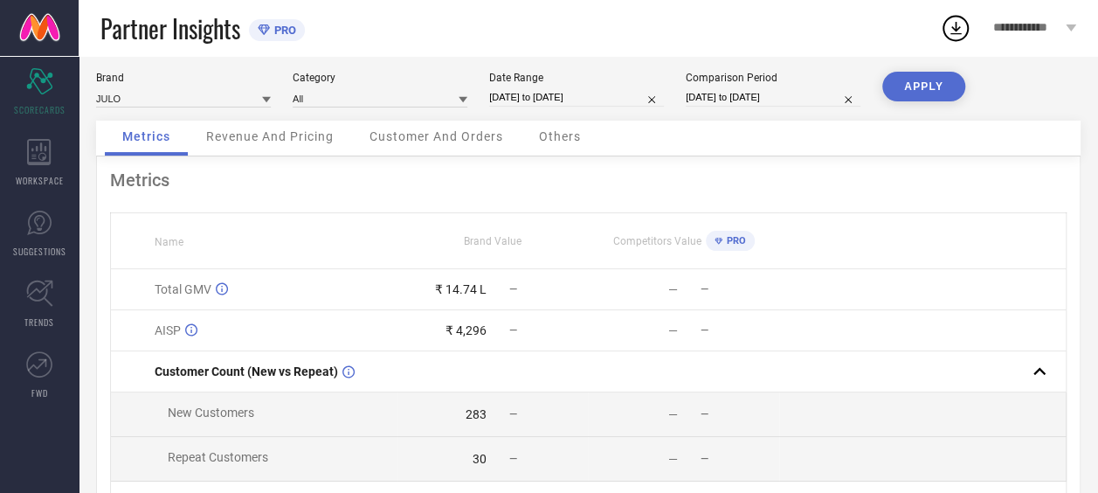 The height and width of the screenshot is (493, 1098). I want to click on div: Comparison Period, so click(773, 78).